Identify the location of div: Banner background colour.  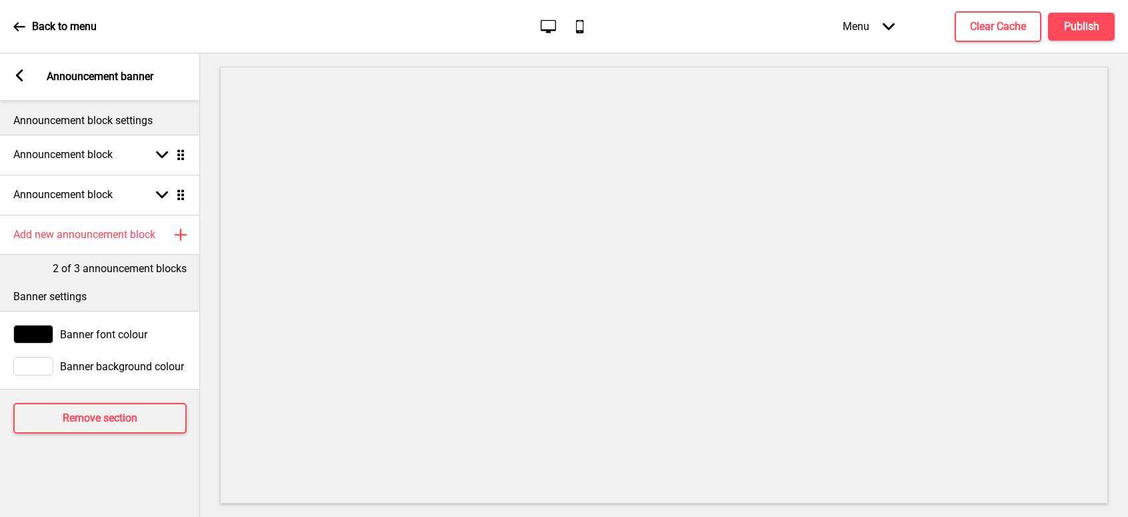
(100, 366).